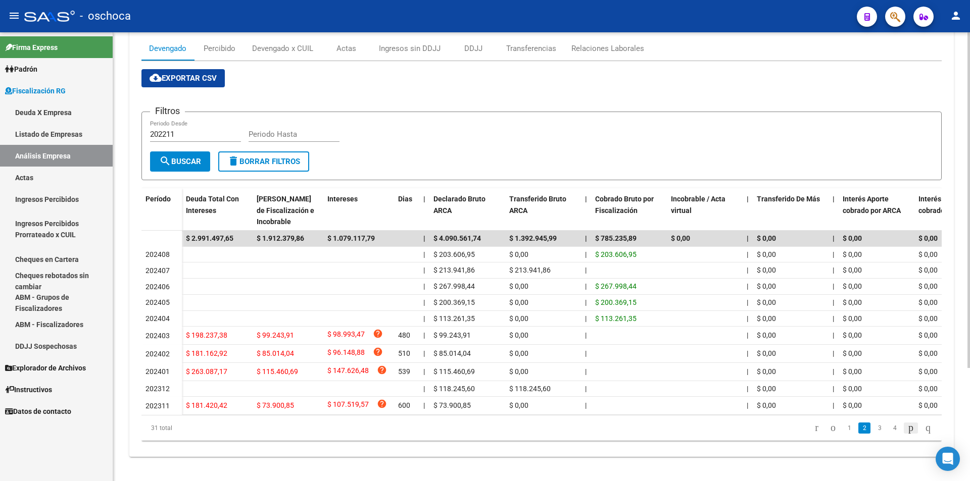 This screenshot has width=970, height=481. Describe the element at coordinates (864, 428) in the screenshot. I see `li: page 2` at that location.